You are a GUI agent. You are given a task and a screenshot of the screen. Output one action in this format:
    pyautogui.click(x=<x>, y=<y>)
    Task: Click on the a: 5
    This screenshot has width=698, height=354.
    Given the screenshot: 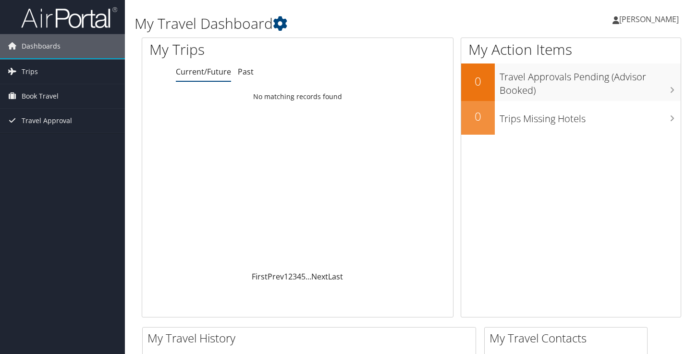 What is the action you would take?
    pyautogui.click(x=303, y=276)
    